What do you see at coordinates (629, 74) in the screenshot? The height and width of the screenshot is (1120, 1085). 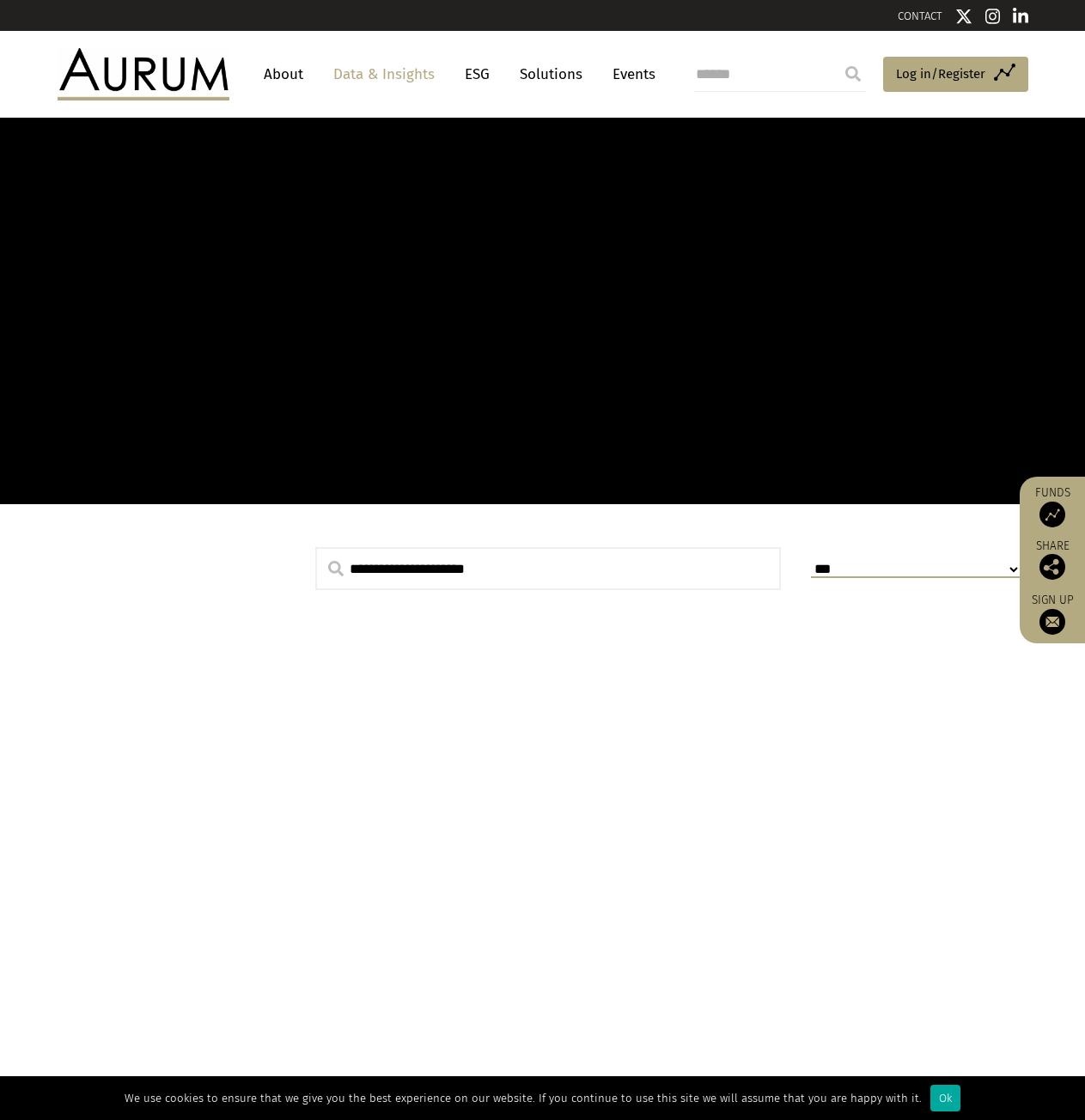 I see `a: Events` at bounding box center [629, 74].